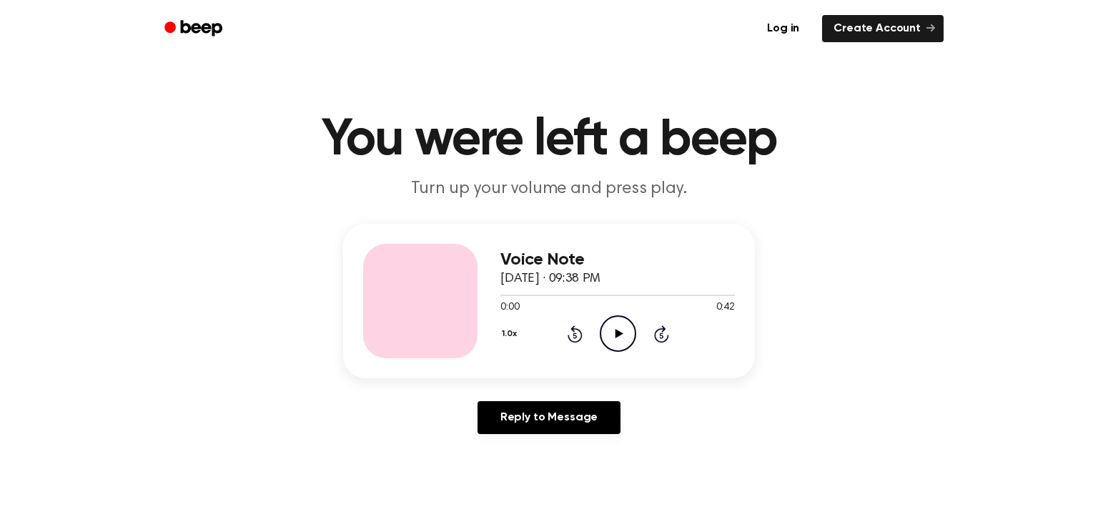 The width and height of the screenshot is (1098, 522). Describe the element at coordinates (782, 29) in the screenshot. I see `a: Log in` at that location.